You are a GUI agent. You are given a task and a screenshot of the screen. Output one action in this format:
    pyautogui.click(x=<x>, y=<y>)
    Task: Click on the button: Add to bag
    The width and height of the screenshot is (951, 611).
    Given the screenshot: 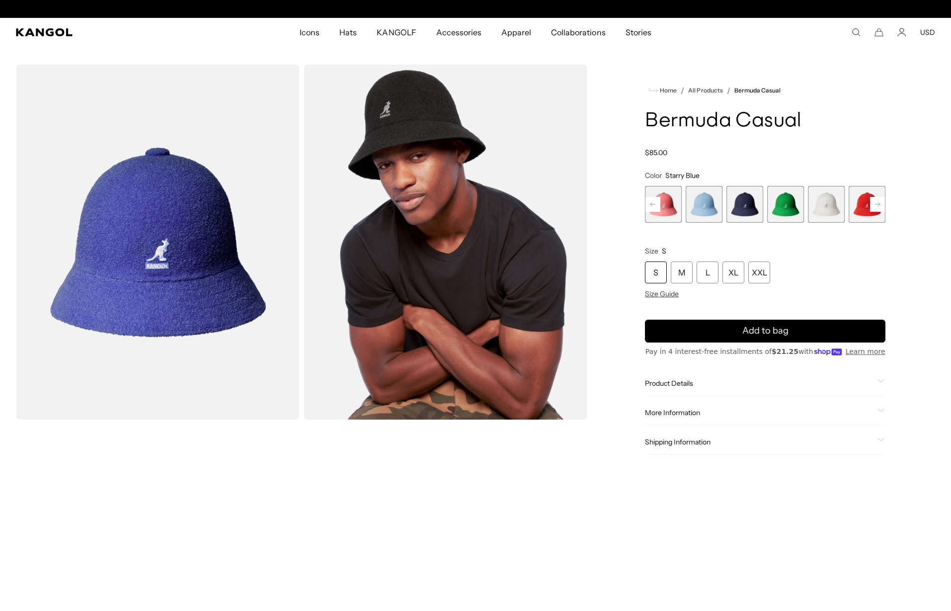 What is the action you would take?
    pyautogui.click(x=765, y=331)
    